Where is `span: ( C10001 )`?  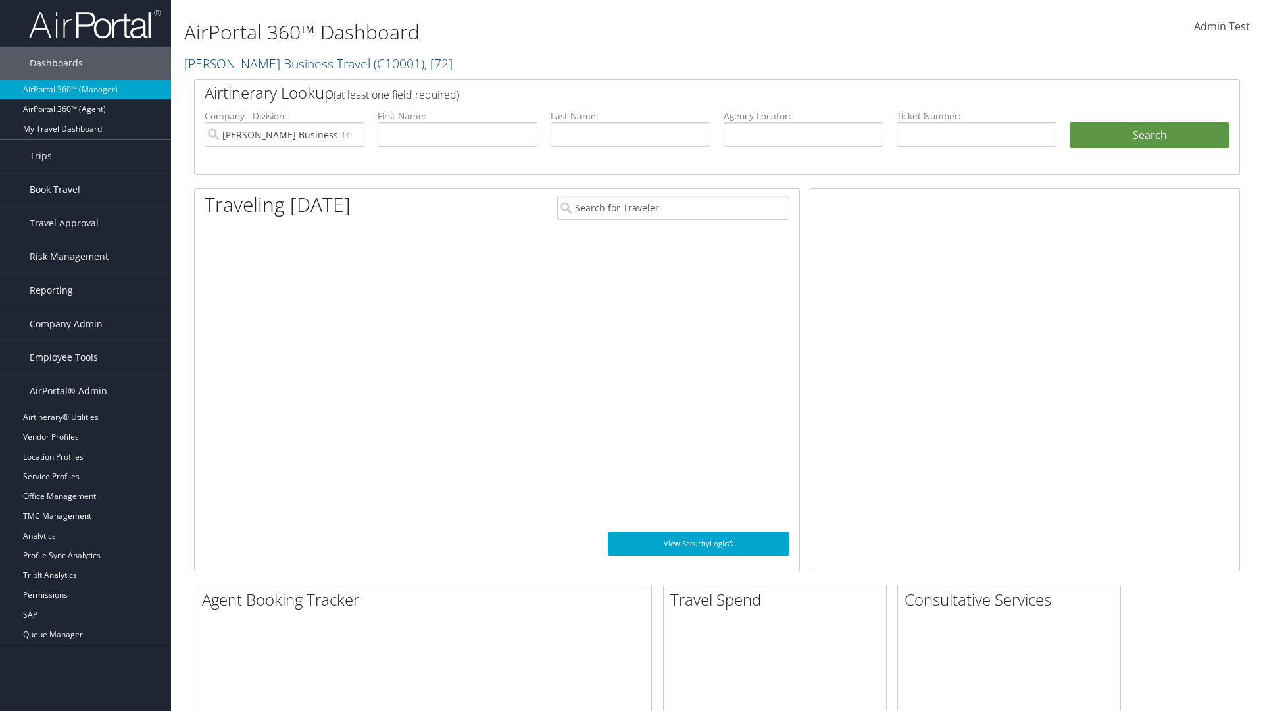
span: ( C10001 ) is located at coordinates (399, 63).